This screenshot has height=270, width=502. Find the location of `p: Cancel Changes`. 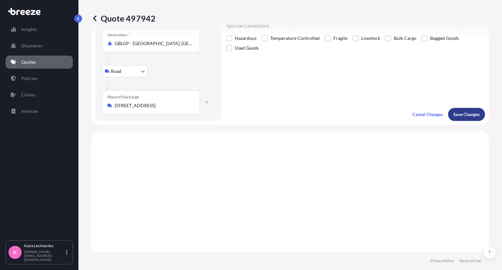

p: Cancel Changes is located at coordinates (428, 114).